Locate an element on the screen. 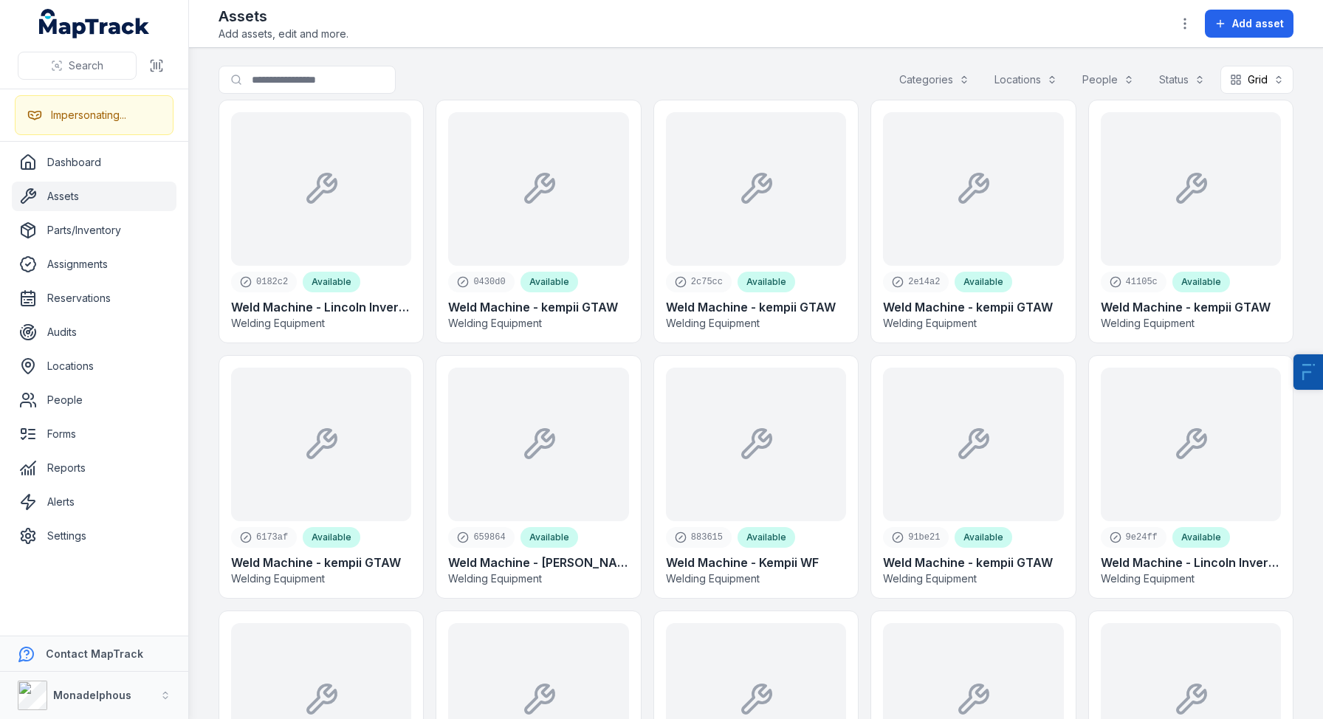  a: People is located at coordinates (94, 400).